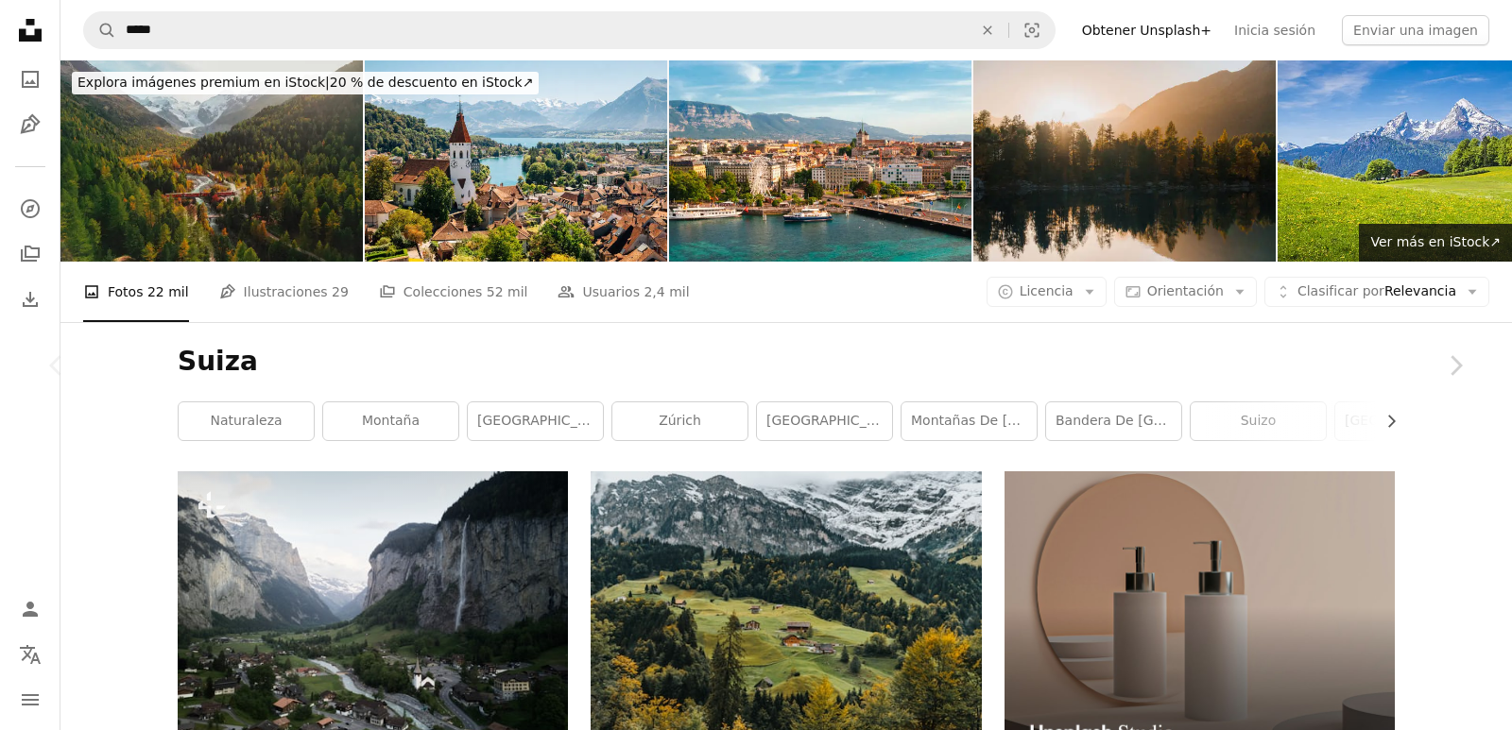  I want to click on a: Explorar, so click(30, 209).